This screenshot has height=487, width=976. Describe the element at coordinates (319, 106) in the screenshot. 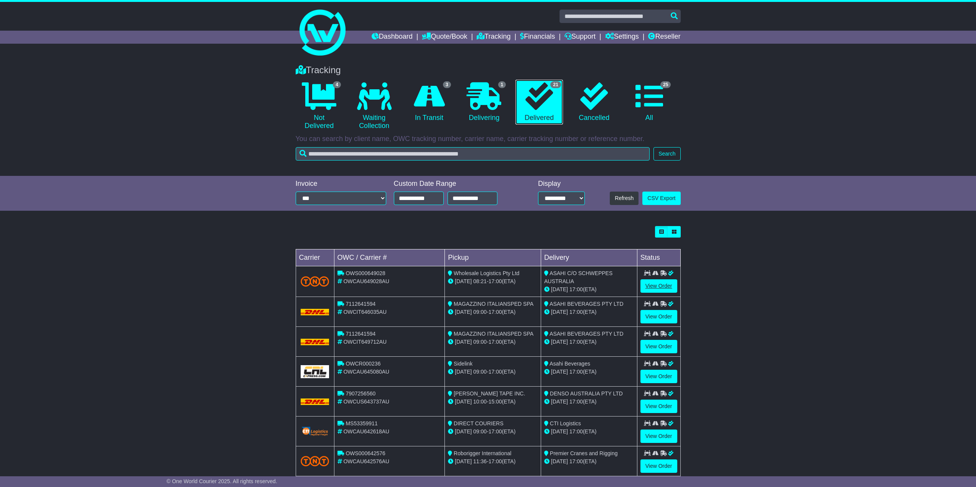

I see `a: 4 Not Delivered` at that location.